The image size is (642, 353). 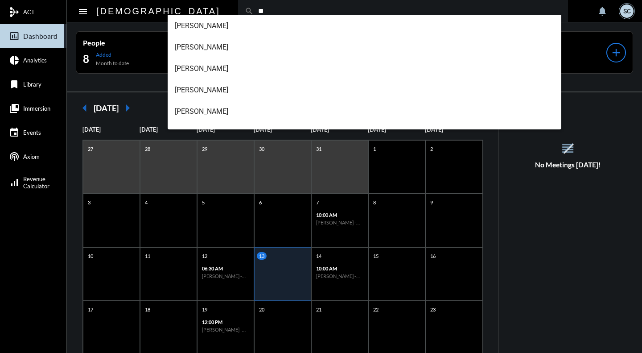 I want to click on span: Dashboard, so click(x=40, y=36).